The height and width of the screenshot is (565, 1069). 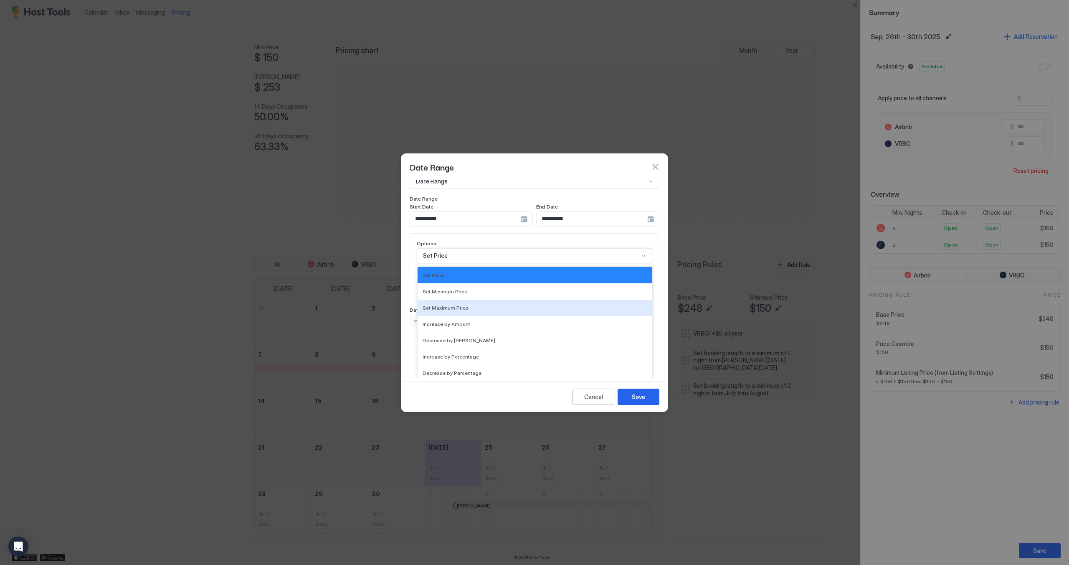 What do you see at coordinates (452, 373) in the screenshot?
I see `span: Decrease by Percentage` at bounding box center [452, 373].